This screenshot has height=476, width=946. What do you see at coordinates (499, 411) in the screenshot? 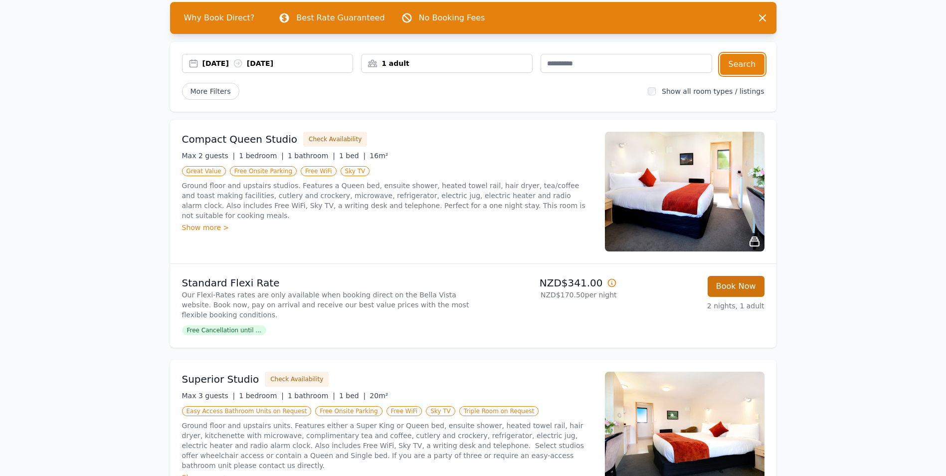
I see `span: Triple Room on Request` at bounding box center [499, 411].